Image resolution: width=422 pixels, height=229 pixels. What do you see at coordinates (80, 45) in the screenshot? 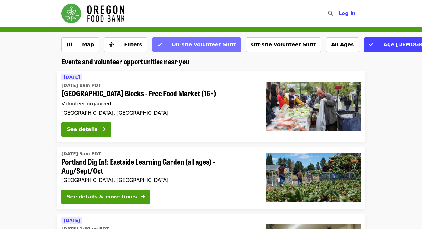
I see `a: Show map view` at bounding box center [80, 45].